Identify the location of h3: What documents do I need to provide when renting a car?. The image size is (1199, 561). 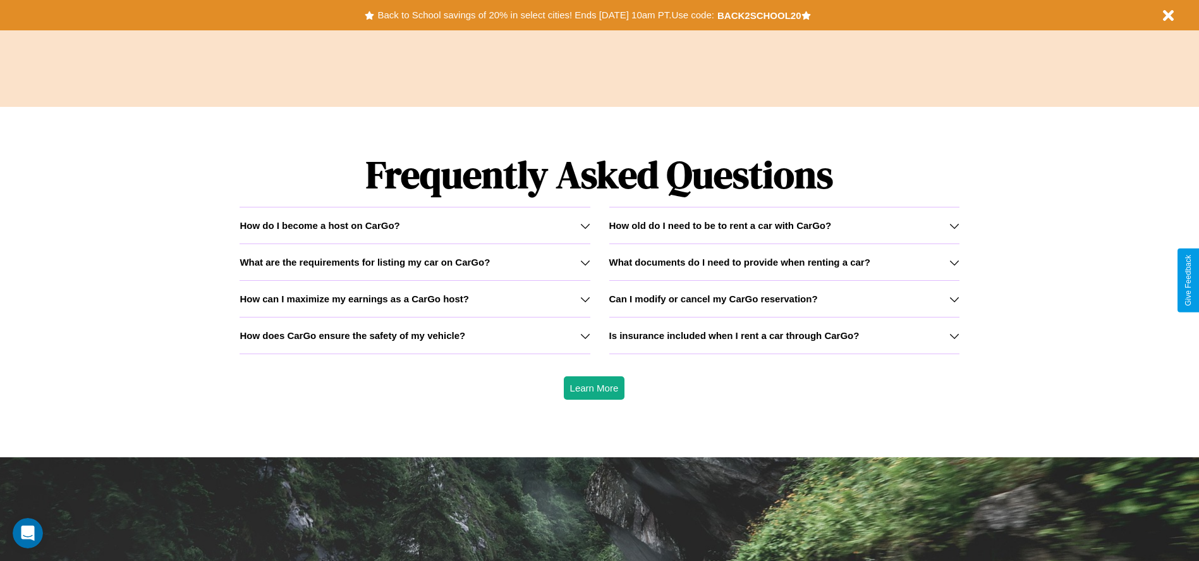
(740, 262).